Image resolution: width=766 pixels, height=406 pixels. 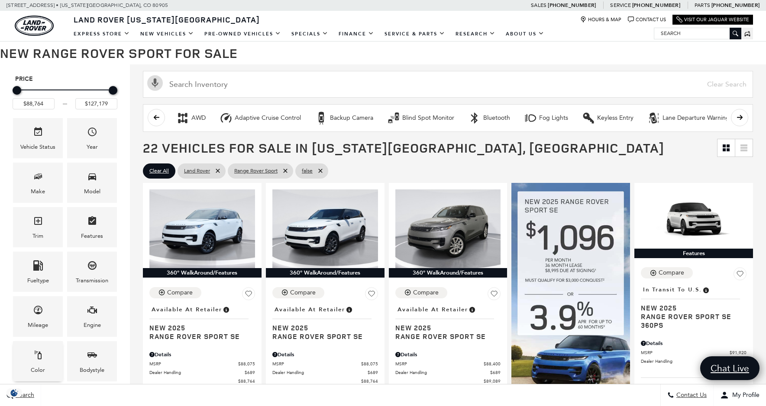 I want to click on button: Blind Spot MonitorBlind Spot Monitor, so click(x=420, y=118).